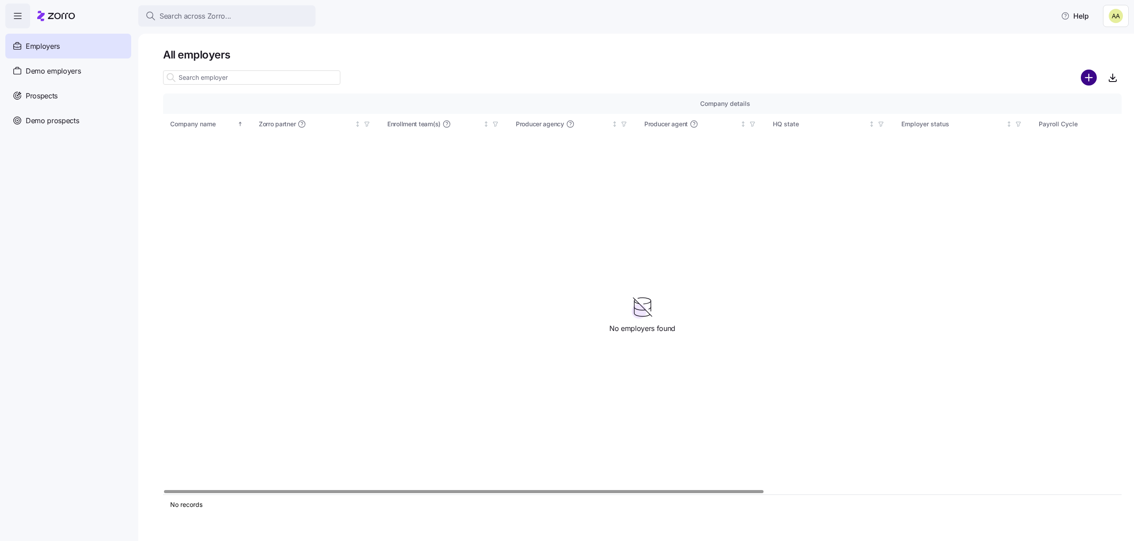 The image size is (1134, 541). Describe the element at coordinates (1085, 124) in the screenshot. I see `div: Payroll Cycle` at that location.